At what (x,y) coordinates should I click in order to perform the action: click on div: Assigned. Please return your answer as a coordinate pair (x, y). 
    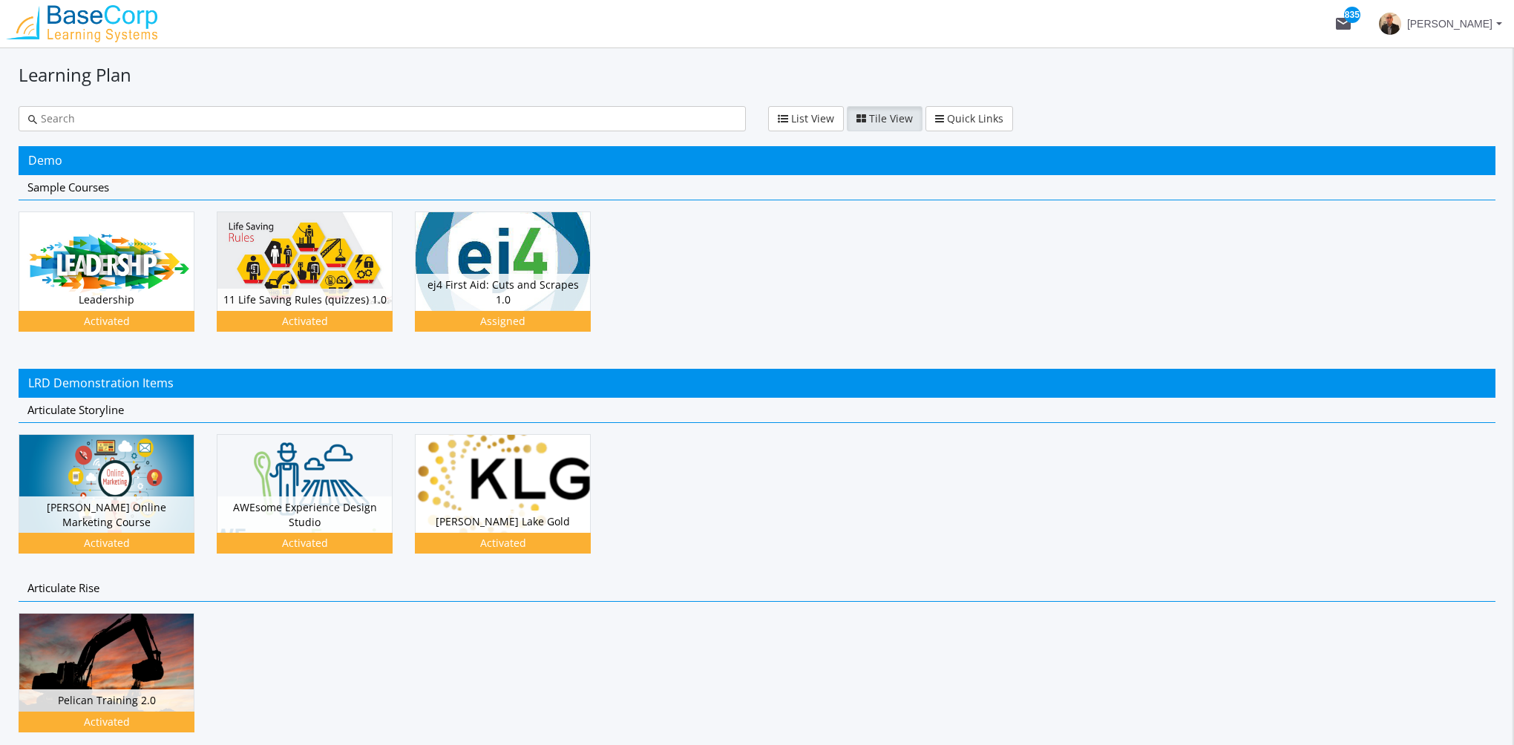
    Looking at the image, I should click on (503, 321).